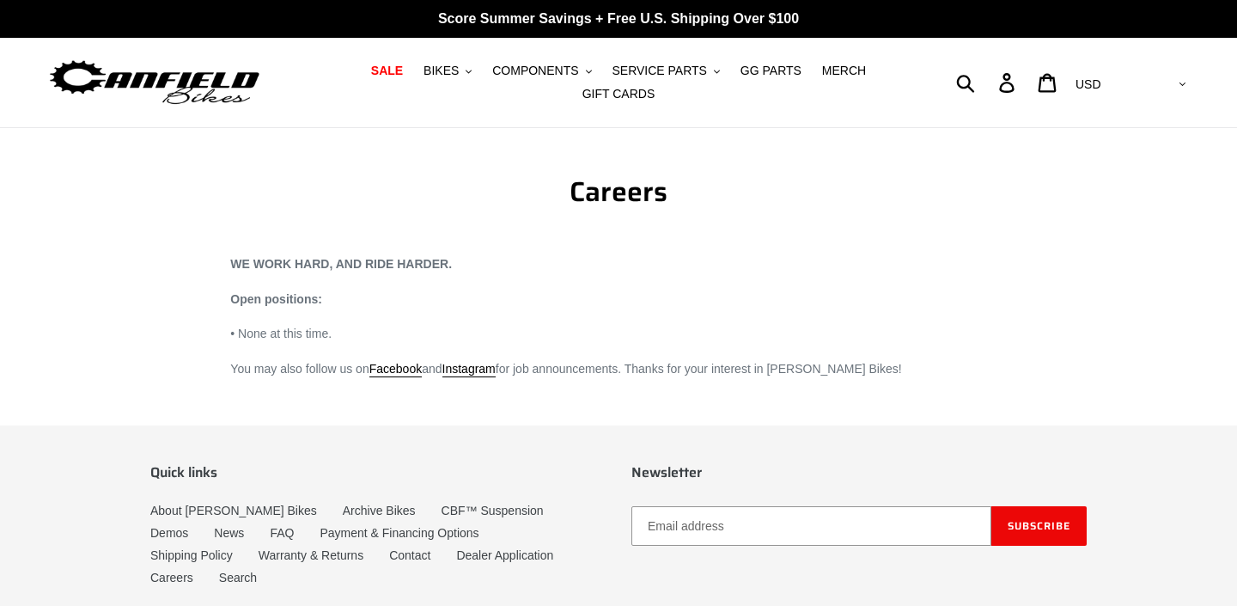  Describe the element at coordinates (172, 577) in the screenshot. I see `a: Careers` at that location.